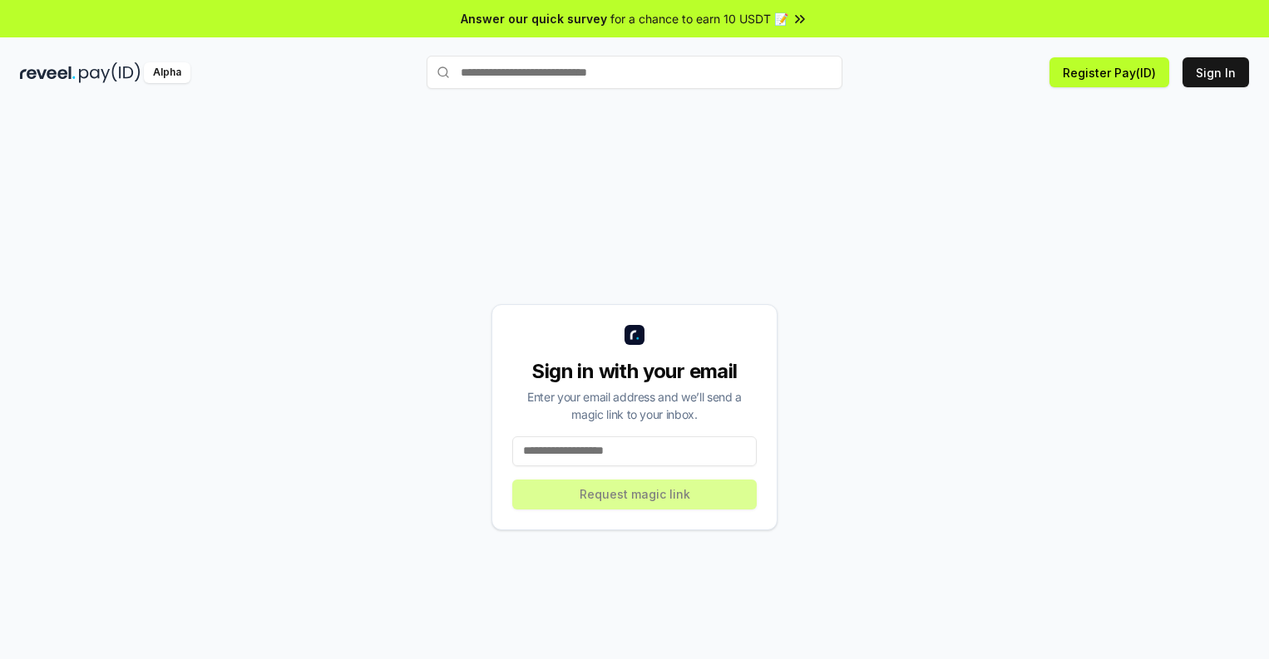 This screenshot has width=1269, height=659. What do you see at coordinates (1109, 72) in the screenshot?
I see `button: Register Pay(ID)` at bounding box center [1109, 72].